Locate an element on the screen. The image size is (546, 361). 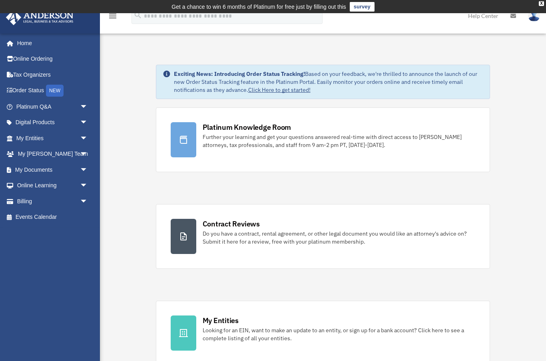
div: Further your learning and get your questions answered real-time with direct access to [PERSON_NAM... is located at coordinates (339, 141).